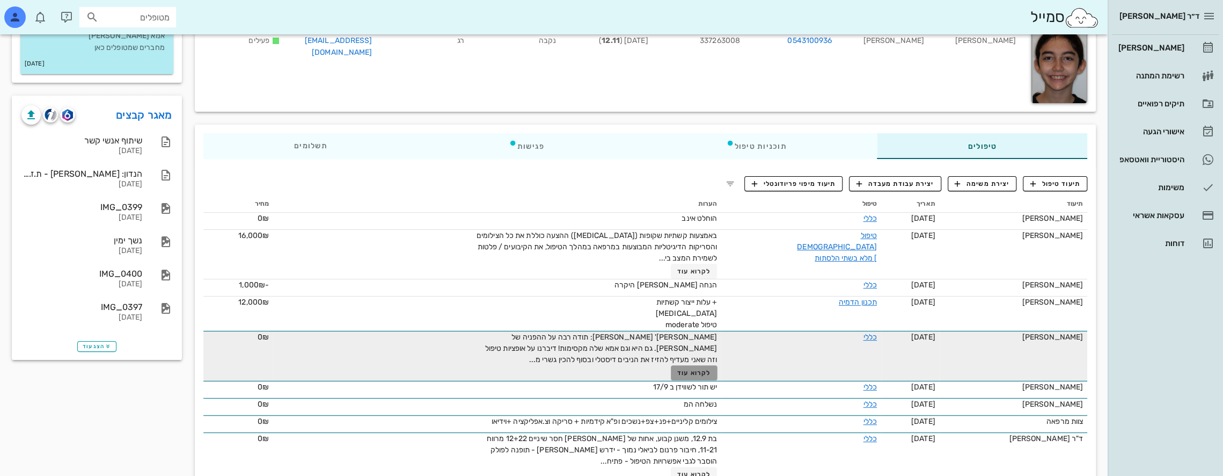 The height and width of the screenshot is (476, 1223). Describe the element at coordinates (460, 40) in the screenshot. I see `span: רג` at that location.